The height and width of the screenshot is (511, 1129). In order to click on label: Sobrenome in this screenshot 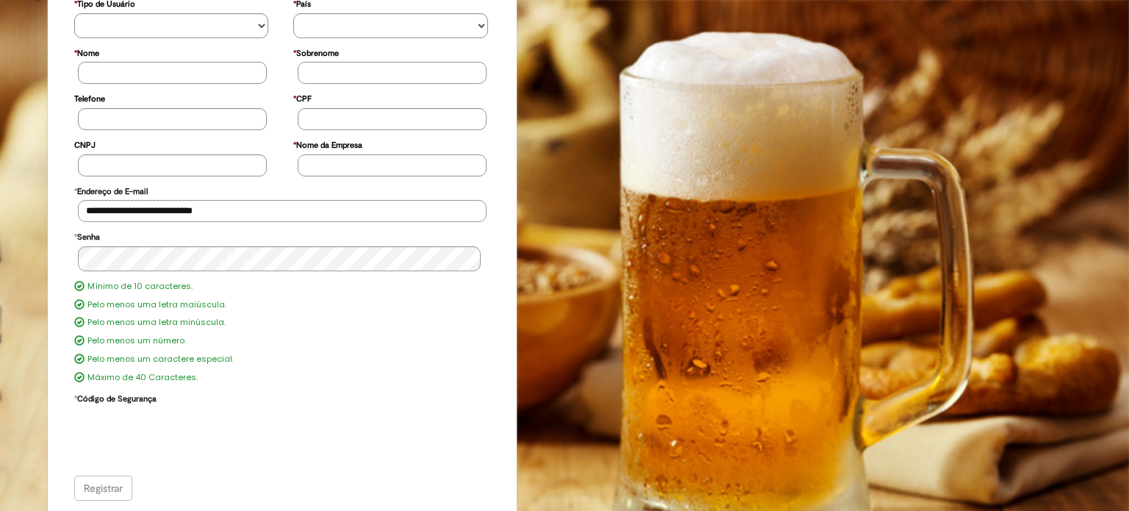, I will do `click(316, 51)`.